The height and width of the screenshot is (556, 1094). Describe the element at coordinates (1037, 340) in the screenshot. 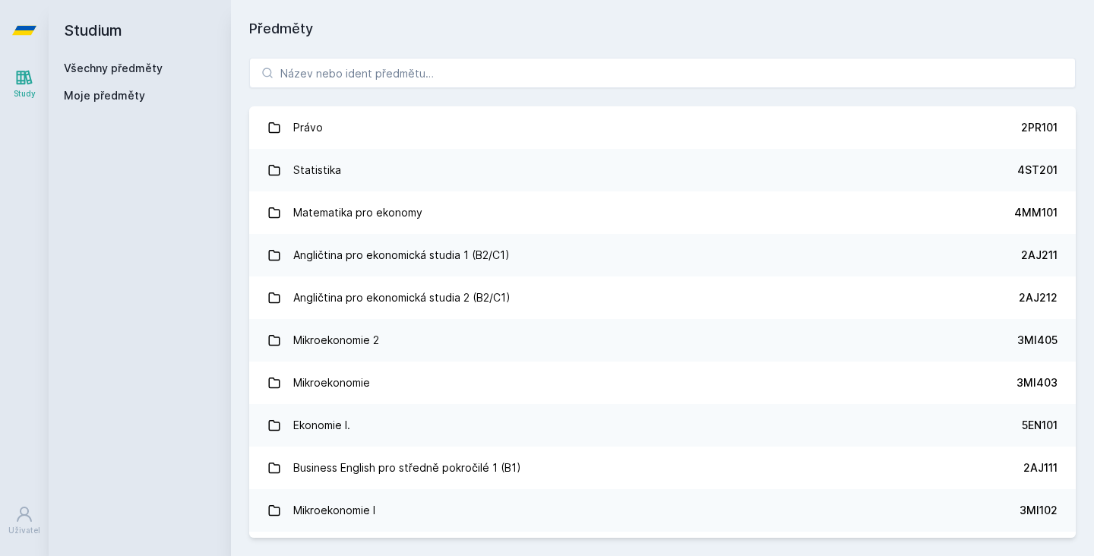

I see `div: 3MI405` at that location.